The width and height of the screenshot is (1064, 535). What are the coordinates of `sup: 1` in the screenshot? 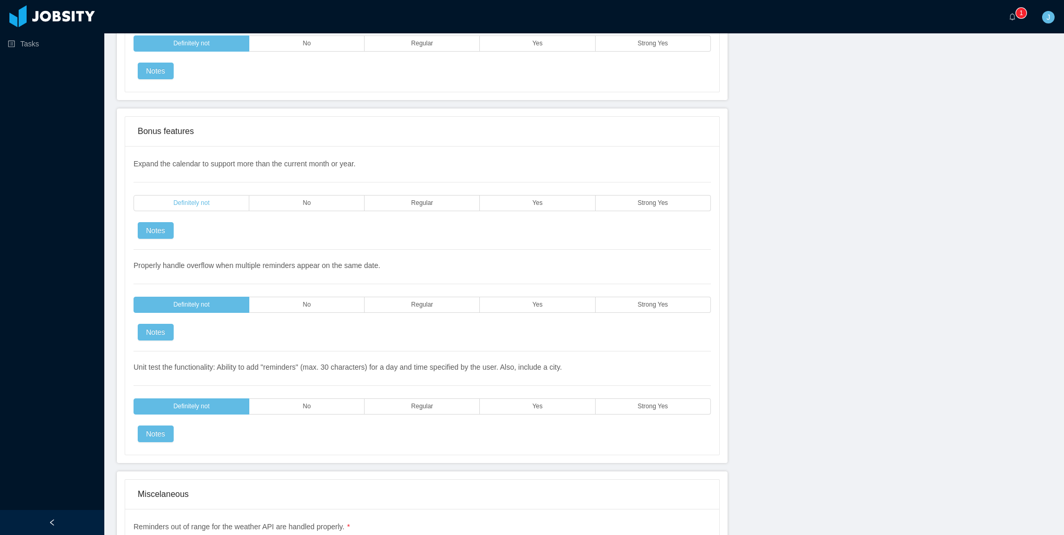 It's located at (1021, 13).